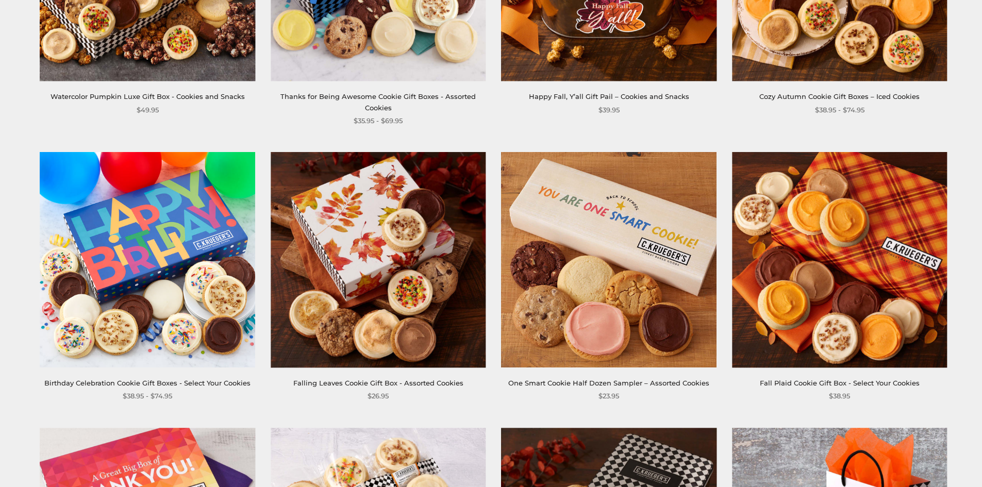 The width and height of the screenshot is (982, 487). What do you see at coordinates (378, 102) in the screenshot?
I see `a: Thanks for Being Awesome Cookie Gift Boxes - Assorted Cookies` at bounding box center [378, 102].